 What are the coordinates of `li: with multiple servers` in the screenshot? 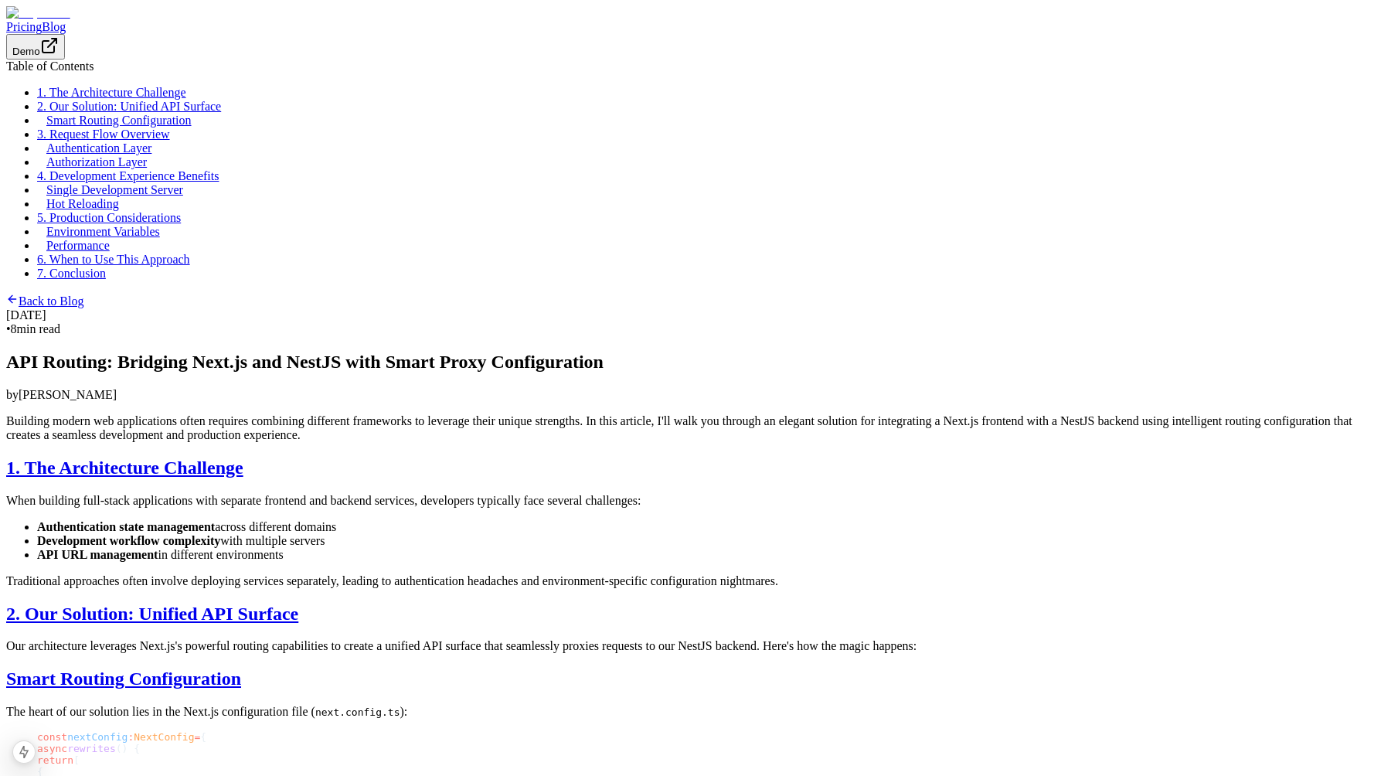 It's located at (711, 541).